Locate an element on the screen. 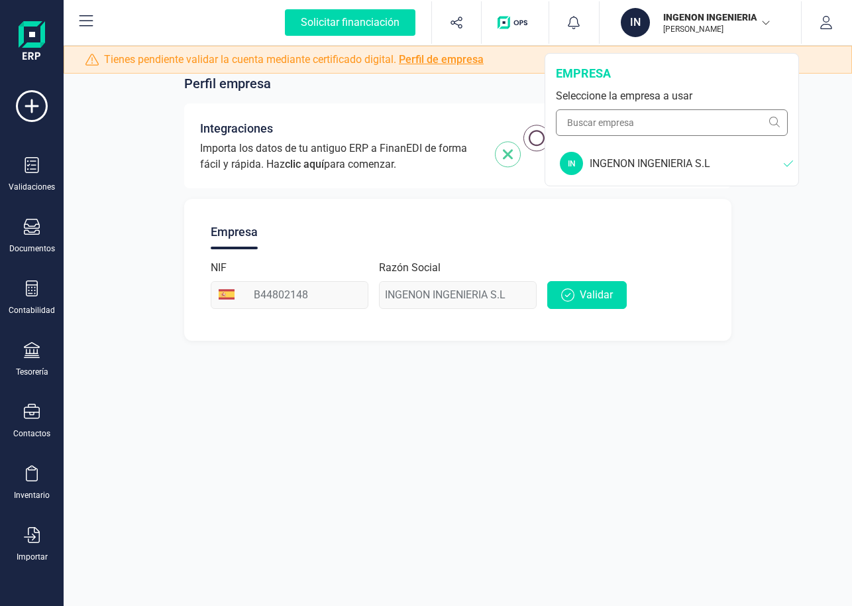 The width and height of the screenshot is (852, 606). label: NIF is located at coordinates (219, 268).